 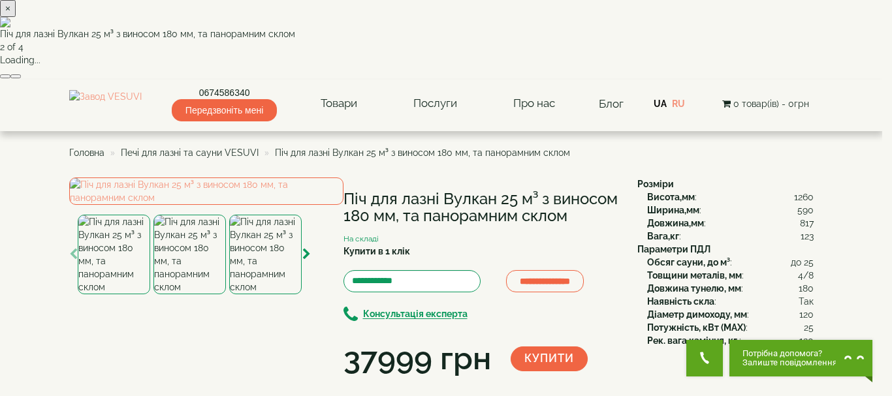 I want to click on b: Висота,мм, so click(x=671, y=197).